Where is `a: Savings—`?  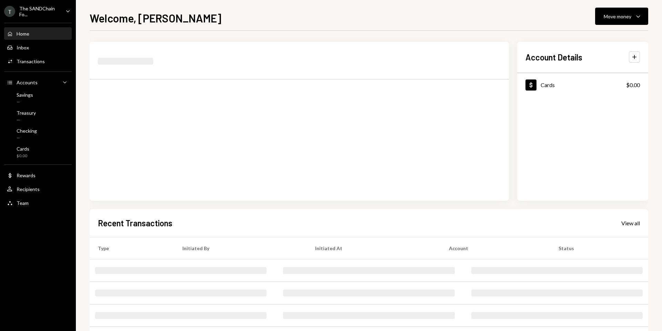
a: Savings— is located at coordinates (38, 98).